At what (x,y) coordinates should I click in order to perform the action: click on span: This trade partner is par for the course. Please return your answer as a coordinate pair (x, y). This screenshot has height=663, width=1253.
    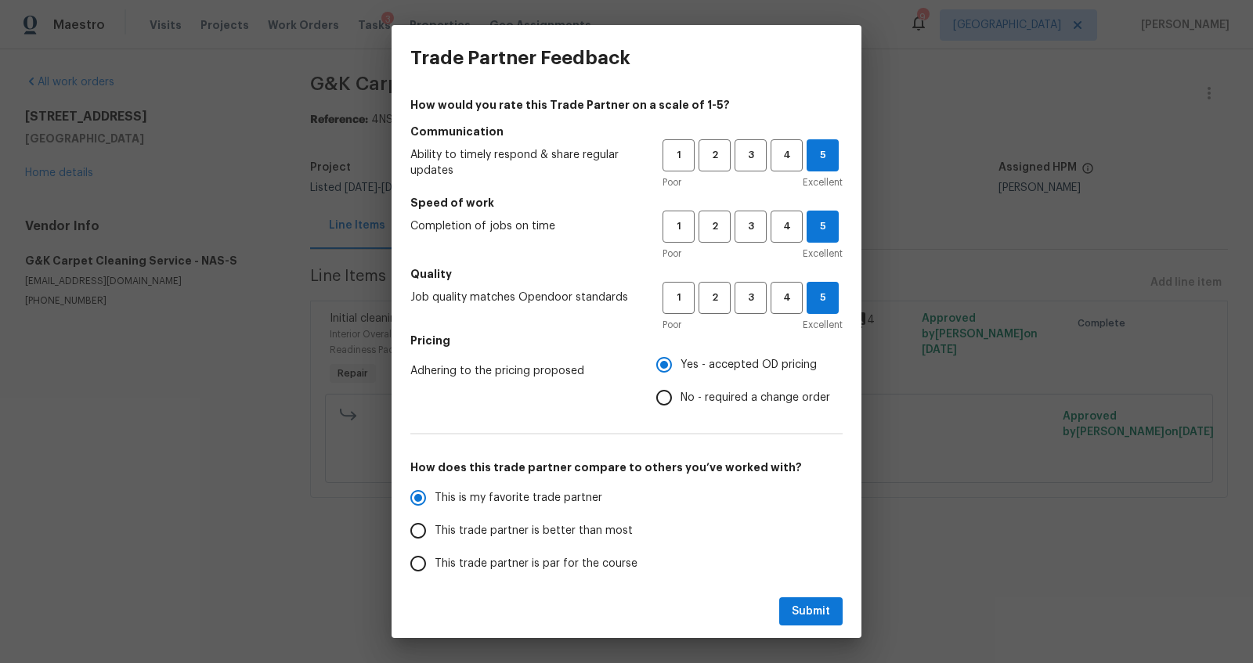
    Looking at the image, I should click on (536, 564).